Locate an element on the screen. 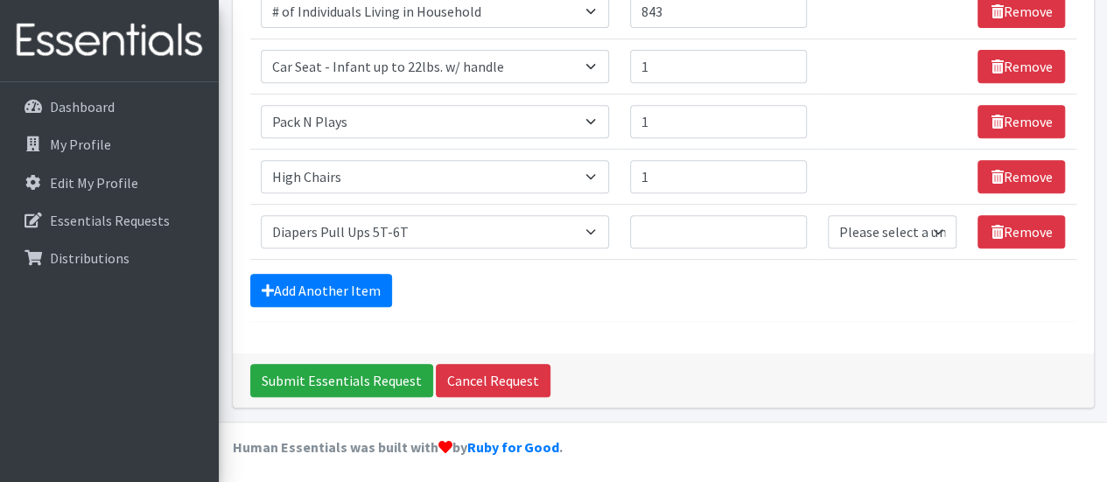 This screenshot has height=482, width=1107. p: Dashboard is located at coordinates (82, 107).